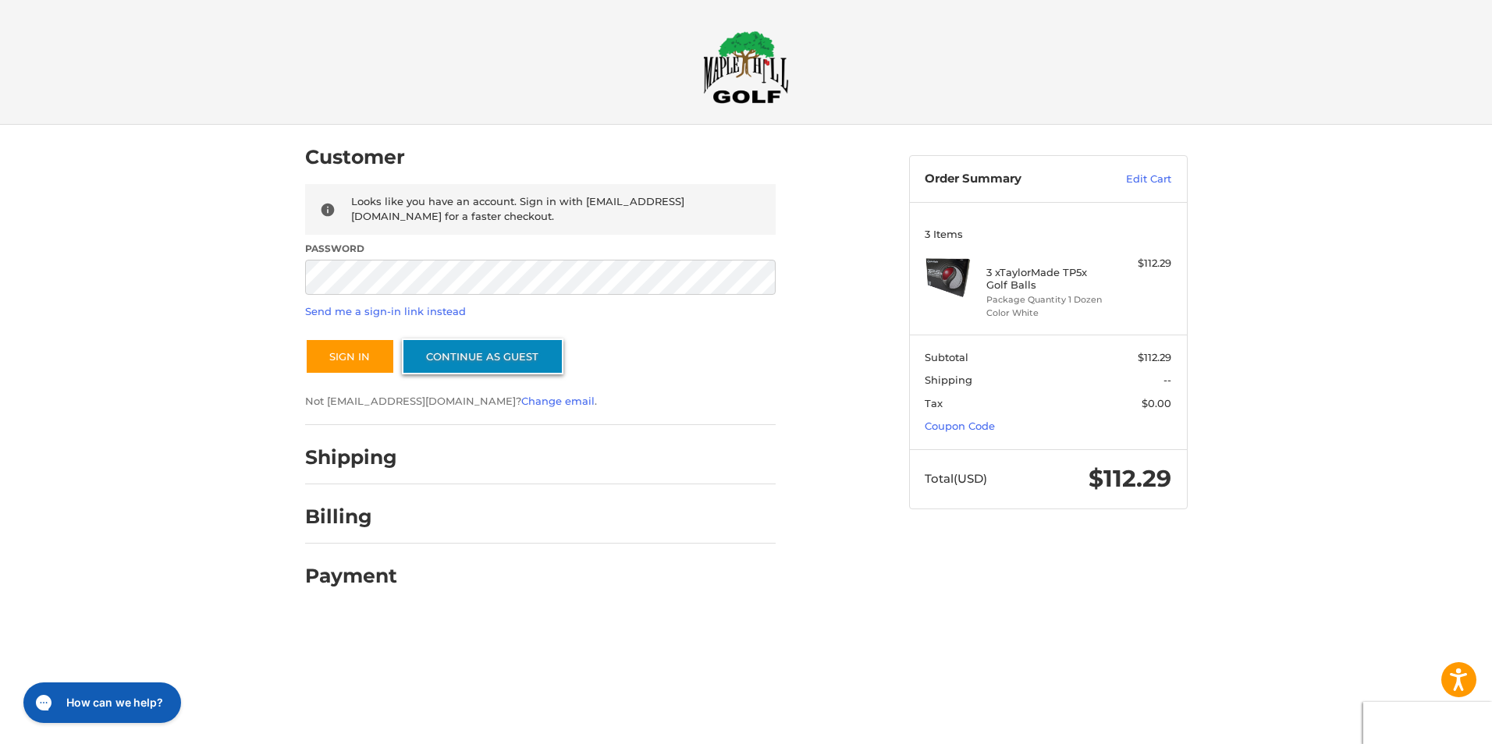 The width and height of the screenshot is (1492, 744). I want to click on span: Total (USD), so click(956, 478).